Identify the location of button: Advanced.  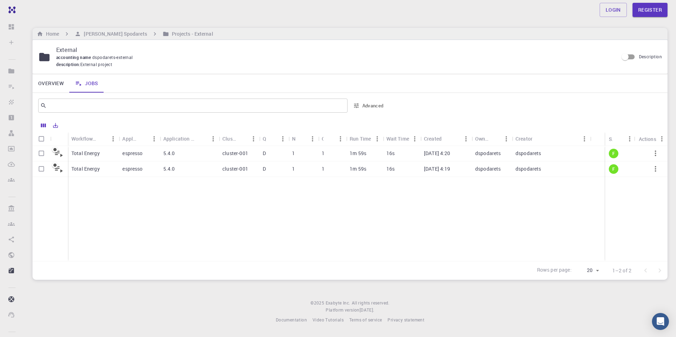
(369, 106).